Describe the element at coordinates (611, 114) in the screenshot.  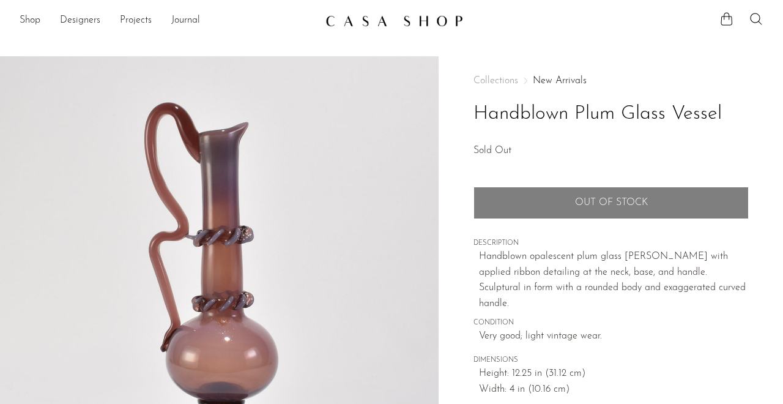
I see `h1: Handblown Plum Glass Vessel` at that location.